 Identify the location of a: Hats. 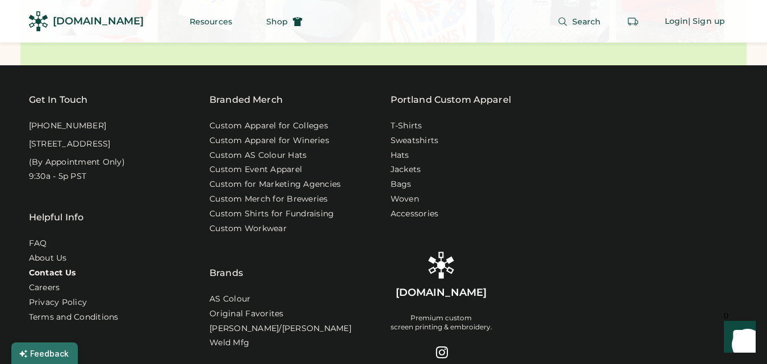
(399, 155).